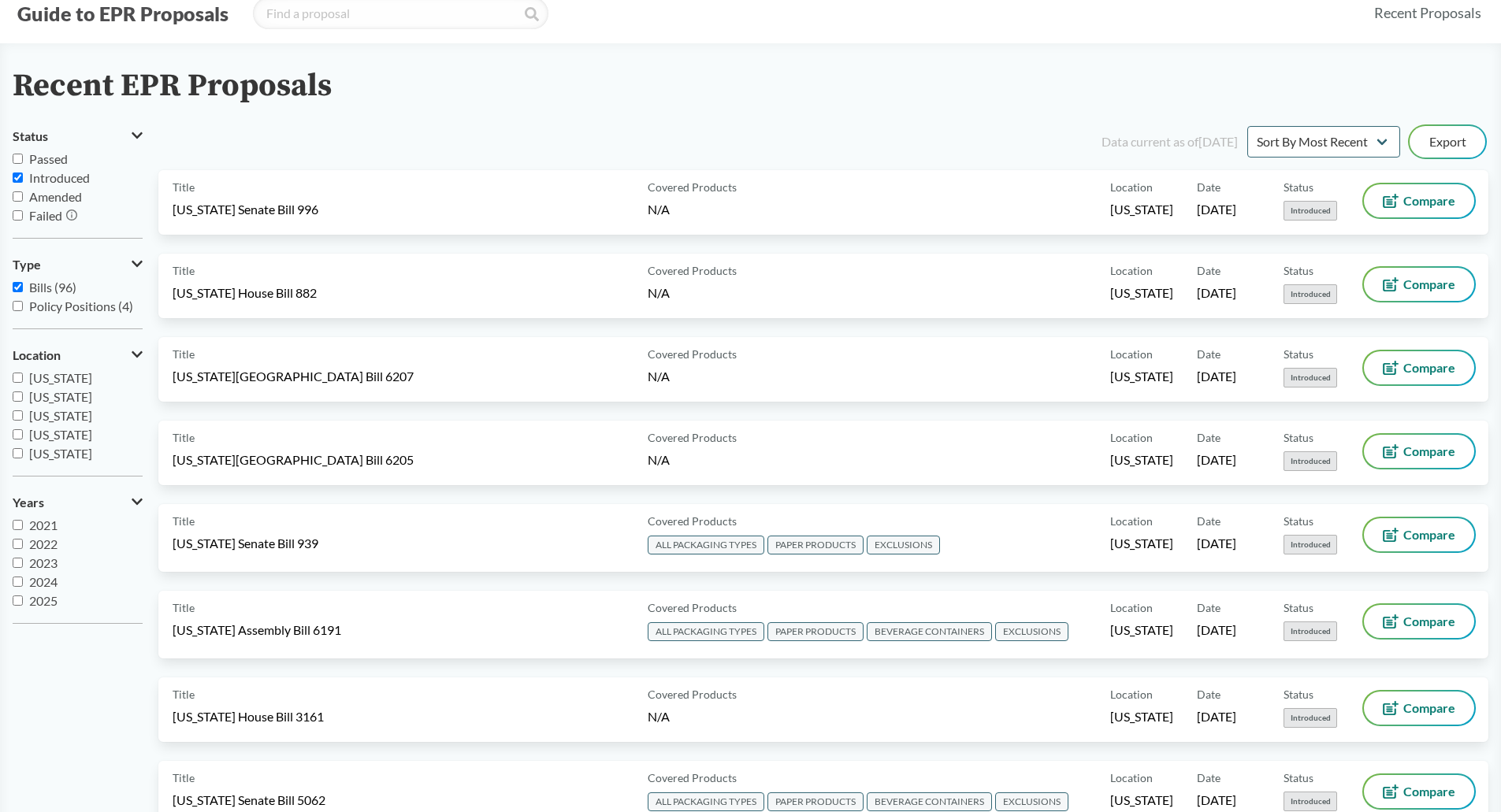 This screenshot has height=812, width=1501. I want to click on span: Failed, so click(46, 215).